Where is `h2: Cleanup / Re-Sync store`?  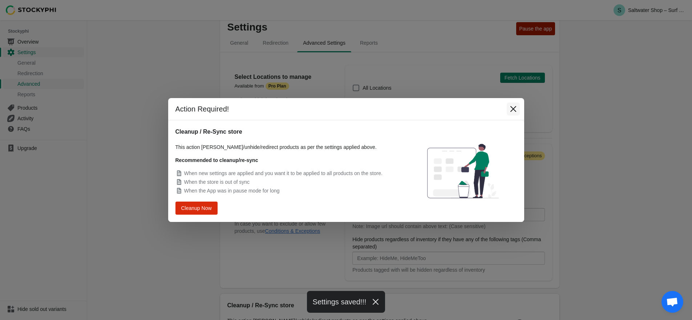 h2: Cleanup / Re-Sync store is located at coordinates (289, 132).